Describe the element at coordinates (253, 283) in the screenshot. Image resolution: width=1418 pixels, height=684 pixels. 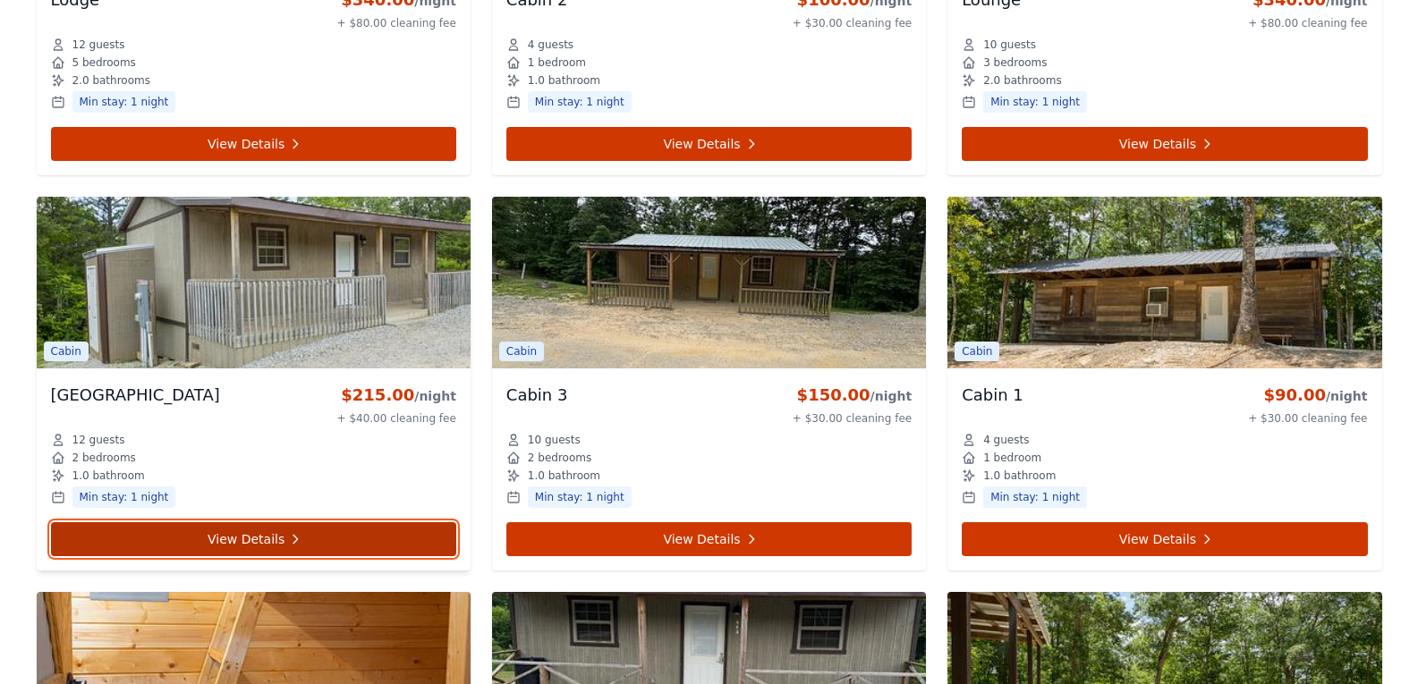
I see `img: Hillbilly Palace` at that location.